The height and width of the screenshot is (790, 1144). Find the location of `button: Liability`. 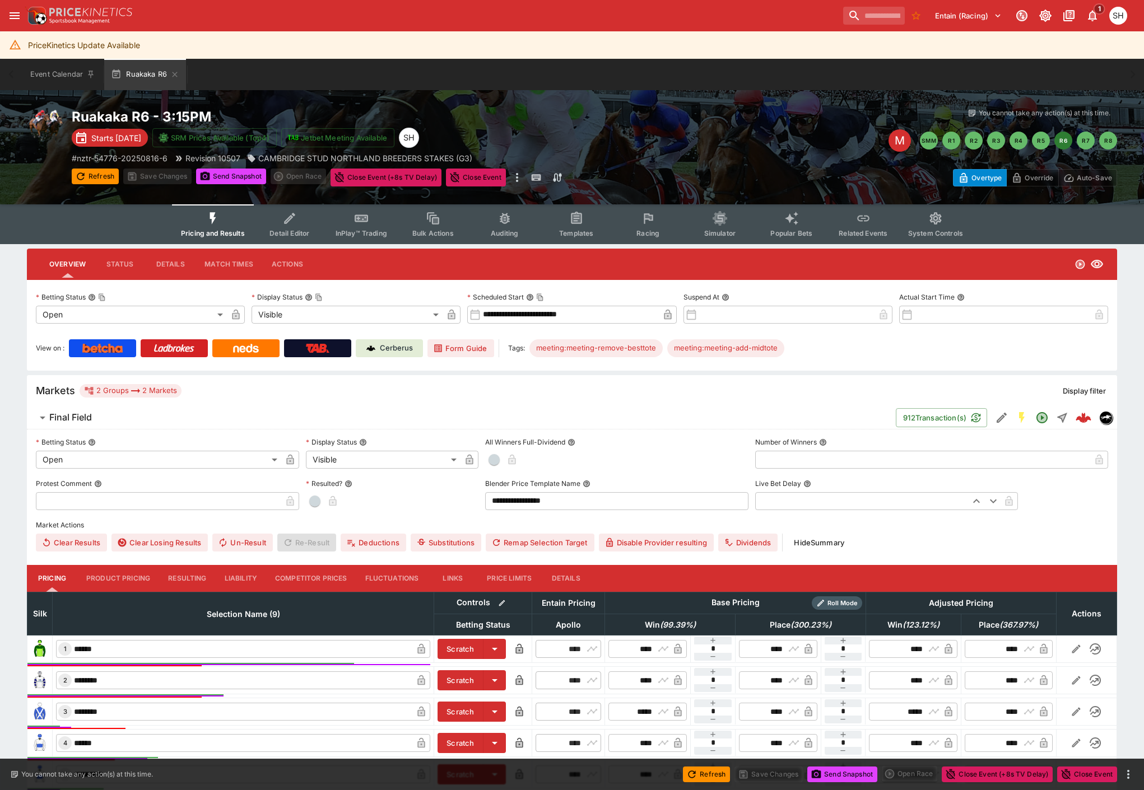

button: Liability is located at coordinates (241, 579).